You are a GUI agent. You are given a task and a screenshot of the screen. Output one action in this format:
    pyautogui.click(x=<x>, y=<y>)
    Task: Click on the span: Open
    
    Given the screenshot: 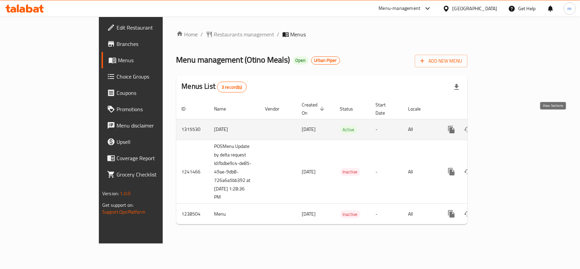 What is the action you would take?
    pyautogui.click(x=301, y=60)
    